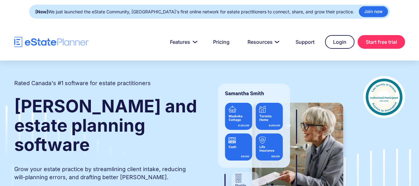 This screenshot has height=186, width=419. Describe the element at coordinates (221, 42) in the screenshot. I see `a: Pricing` at that location.